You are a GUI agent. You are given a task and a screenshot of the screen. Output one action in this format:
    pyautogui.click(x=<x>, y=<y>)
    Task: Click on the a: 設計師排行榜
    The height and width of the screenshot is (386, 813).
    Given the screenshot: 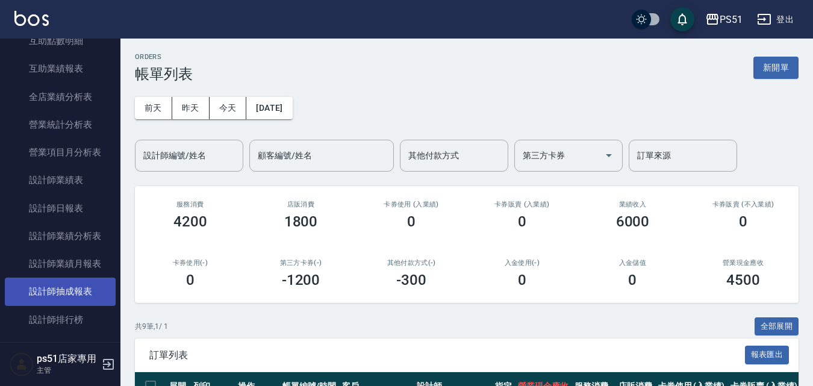 What is the action you would take?
    pyautogui.click(x=60, y=320)
    